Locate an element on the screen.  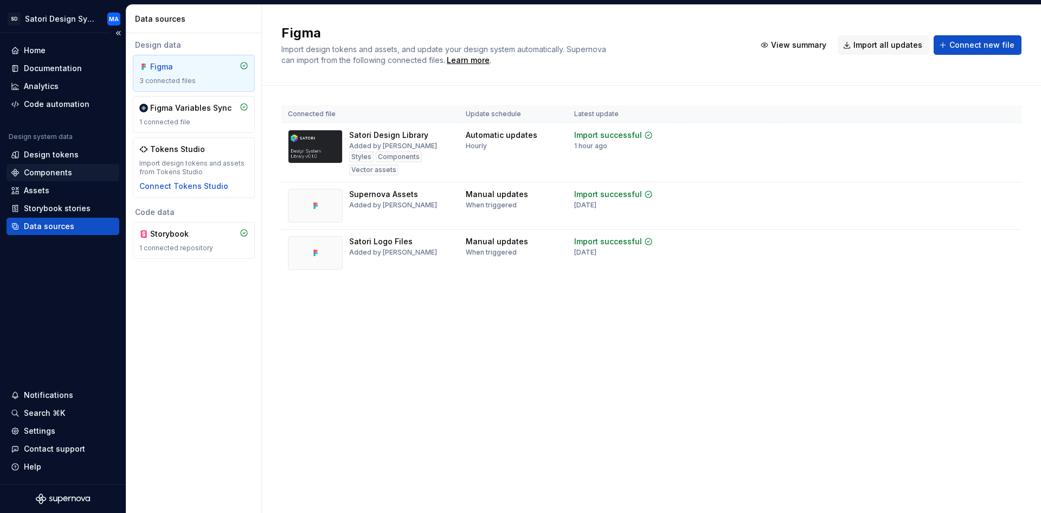
div: Supernova Assets is located at coordinates (383, 194).